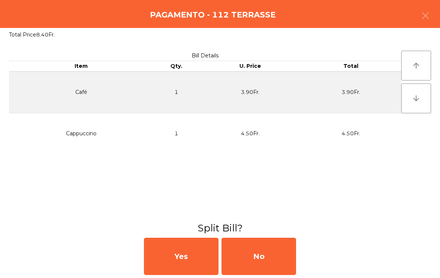 This screenshot has width=440, height=278. What do you see at coordinates (205, 56) in the screenshot?
I see `span: Bill Details` at bounding box center [205, 56].